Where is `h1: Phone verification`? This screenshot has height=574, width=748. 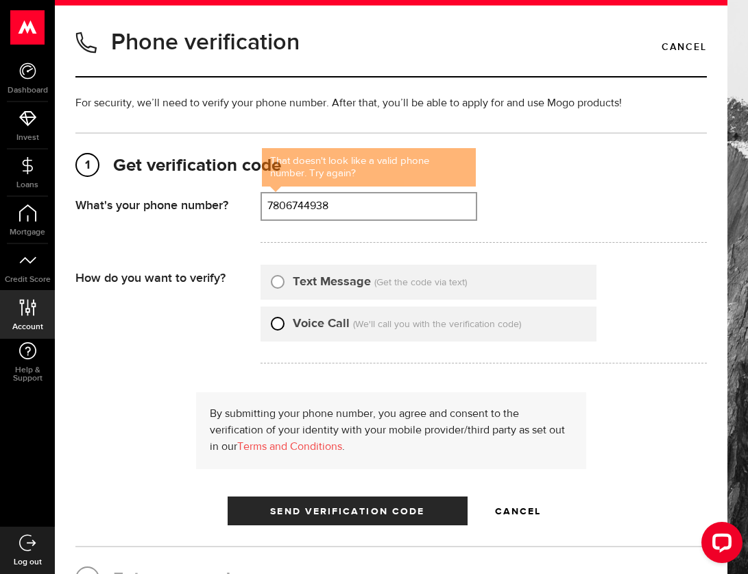 h1: Phone verification is located at coordinates (205, 43).